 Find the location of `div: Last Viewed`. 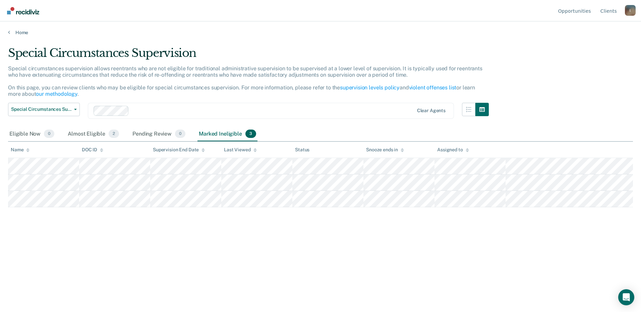

div: Last Viewed is located at coordinates (240, 150).